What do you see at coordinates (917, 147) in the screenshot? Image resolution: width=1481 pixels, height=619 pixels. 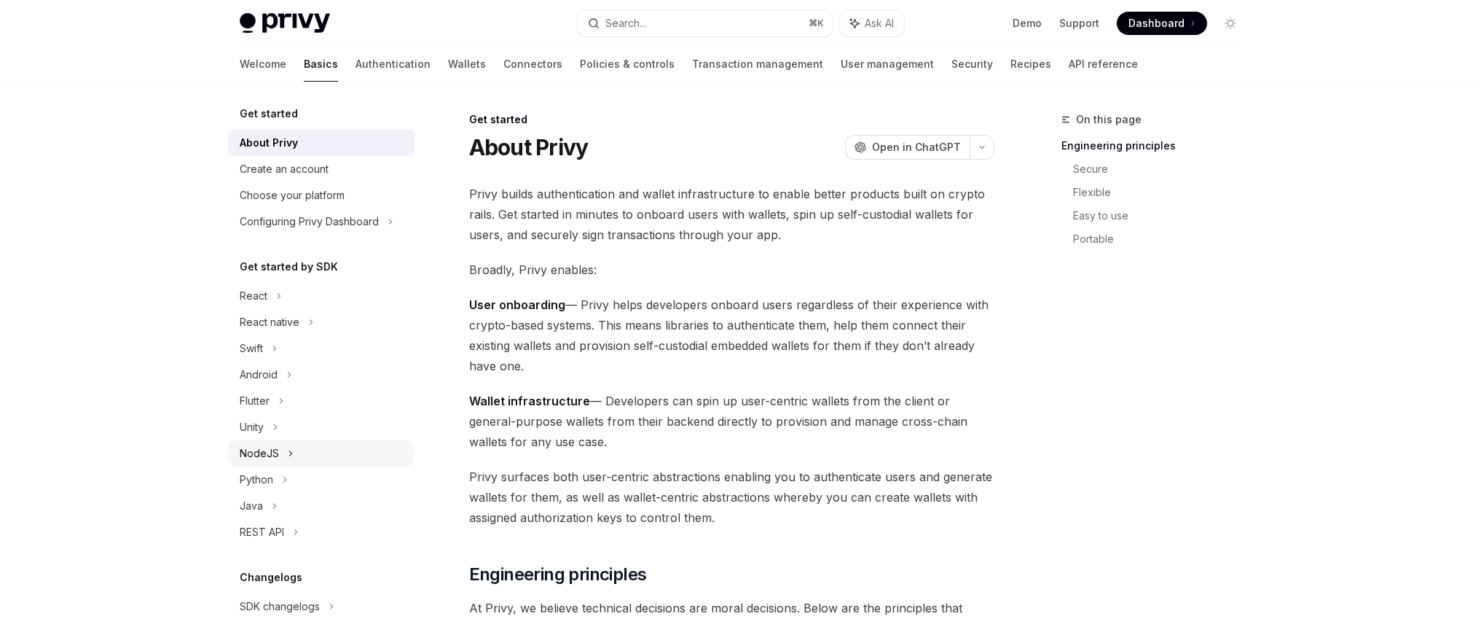 I see `span: Open in ChatGPT` at bounding box center [917, 147].